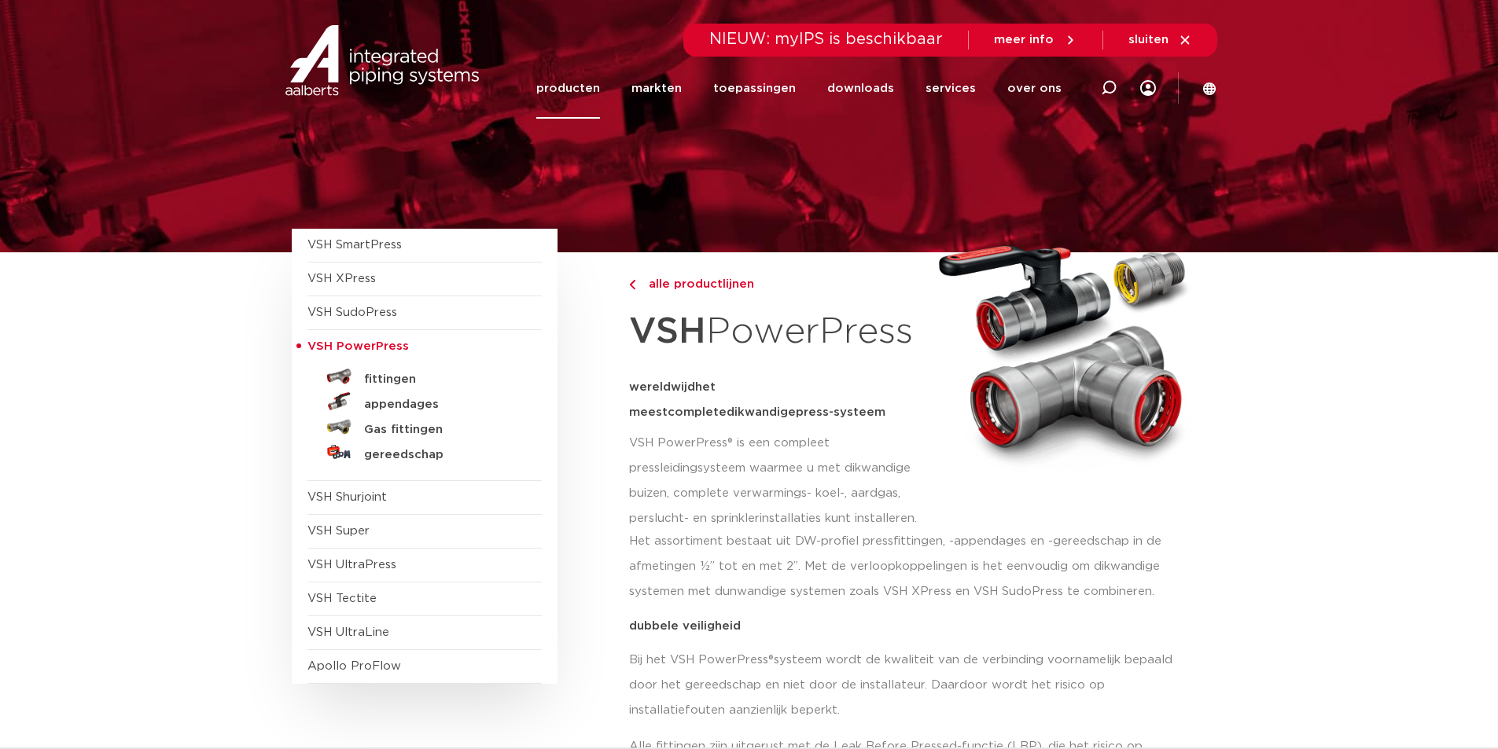 The width and height of the screenshot is (1498, 749). Describe the element at coordinates (697, 284) in the screenshot. I see `span: alle productlijnen` at that location.